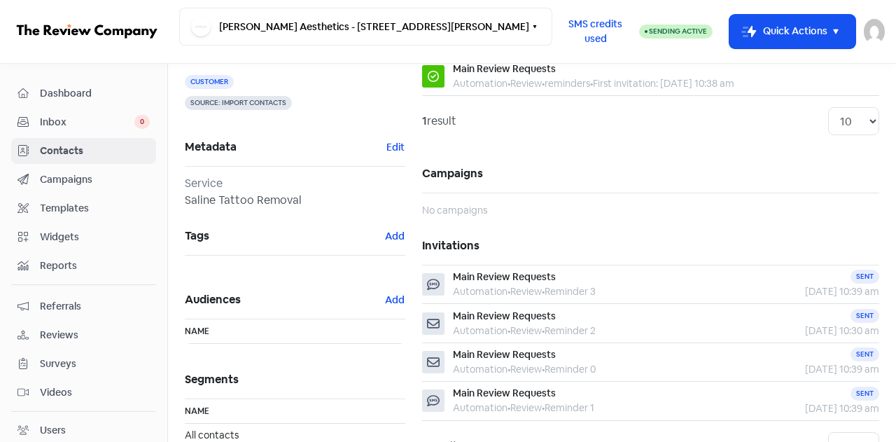 The width and height of the screenshot is (896, 442). What do you see at coordinates (94, 179) in the screenshot?
I see `span: Campaigns` at bounding box center [94, 179].